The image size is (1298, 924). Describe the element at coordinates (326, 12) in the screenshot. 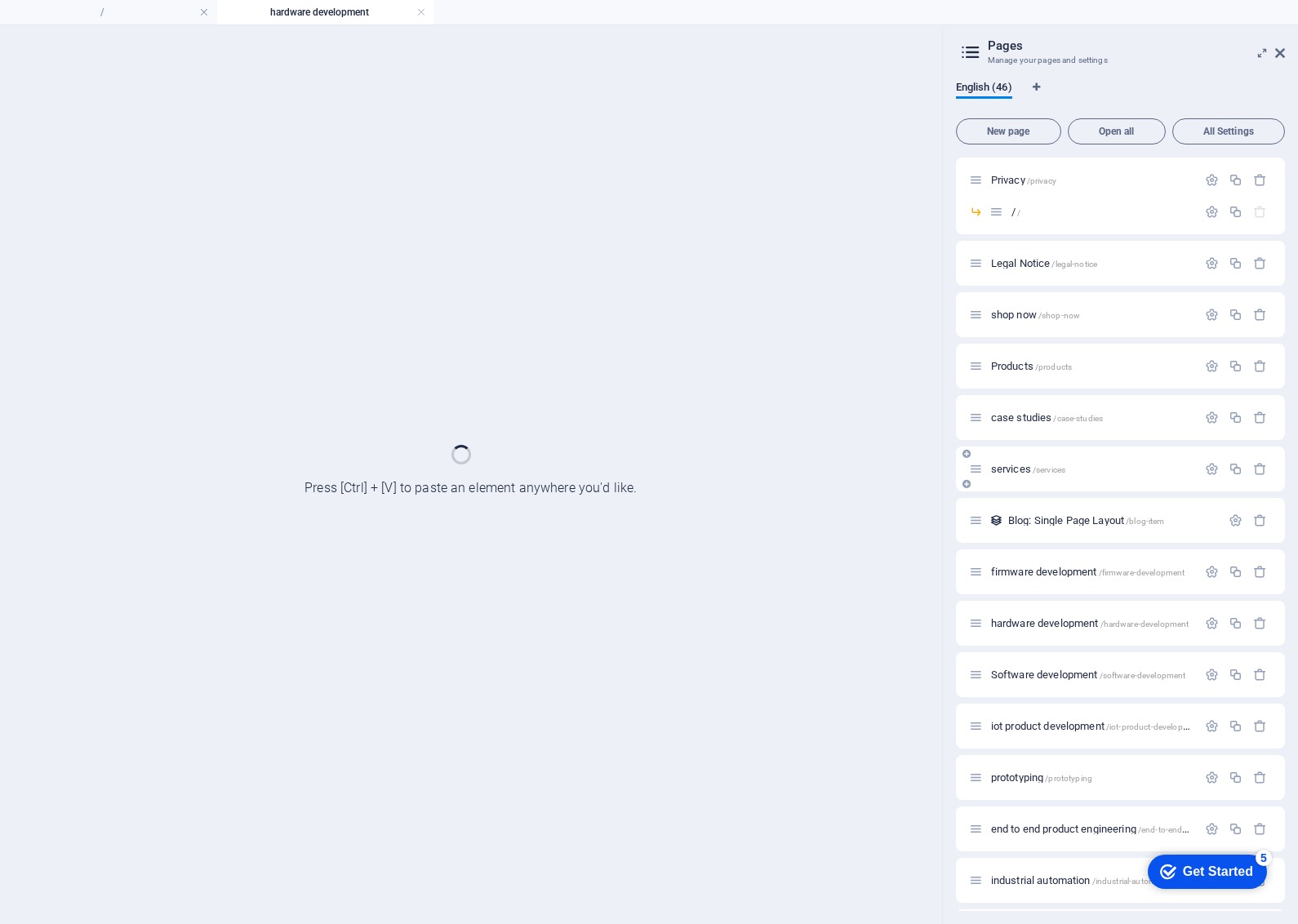

I see `h4: hardware development` at that location.